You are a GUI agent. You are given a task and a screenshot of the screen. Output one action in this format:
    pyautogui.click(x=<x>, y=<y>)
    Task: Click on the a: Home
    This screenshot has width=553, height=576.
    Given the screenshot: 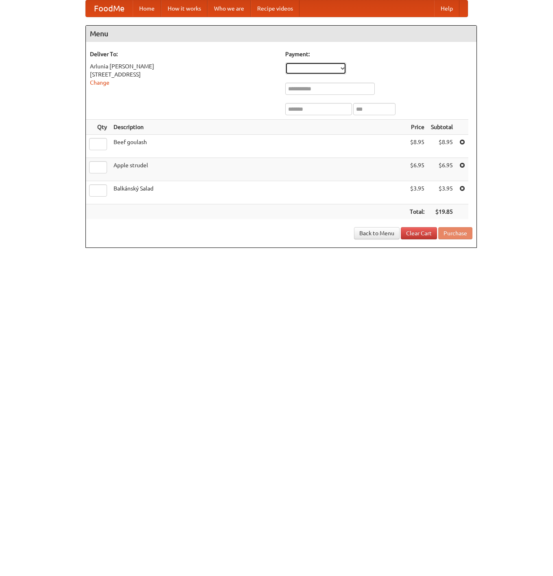 What is the action you would take?
    pyautogui.click(x=147, y=9)
    